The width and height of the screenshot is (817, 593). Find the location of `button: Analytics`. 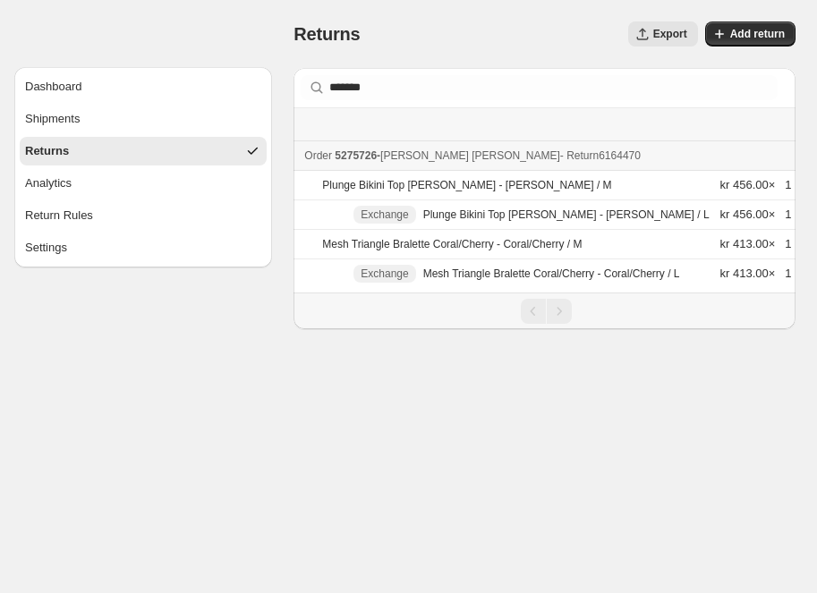

button: Analytics is located at coordinates (143, 183).